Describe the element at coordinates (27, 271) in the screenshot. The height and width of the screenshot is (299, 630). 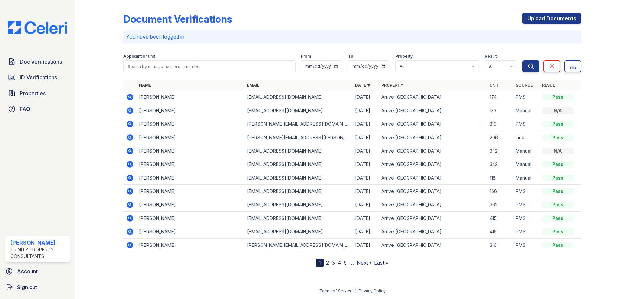
I see `span: Account` at that location.